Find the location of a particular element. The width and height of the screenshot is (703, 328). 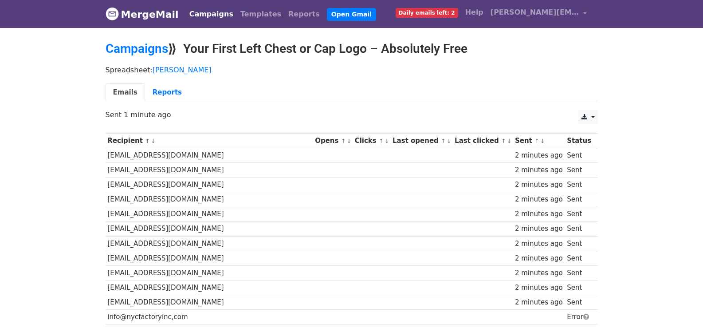

a: Help is located at coordinates (474, 12).